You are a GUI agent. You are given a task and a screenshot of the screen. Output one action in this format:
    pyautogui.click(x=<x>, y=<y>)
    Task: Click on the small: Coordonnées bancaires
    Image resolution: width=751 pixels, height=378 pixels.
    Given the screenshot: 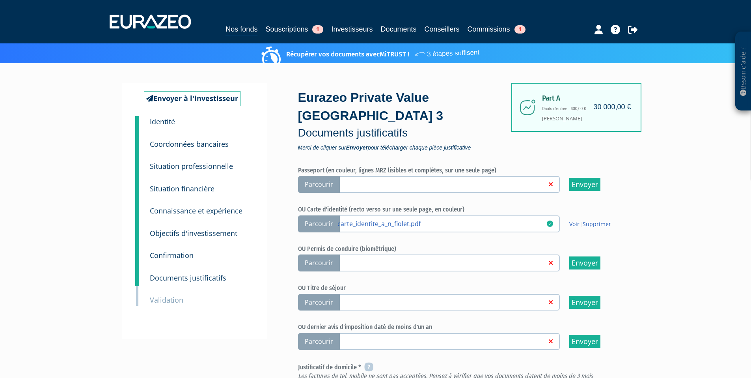 What is the action you would take?
    pyautogui.click(x=189, y=144)
    